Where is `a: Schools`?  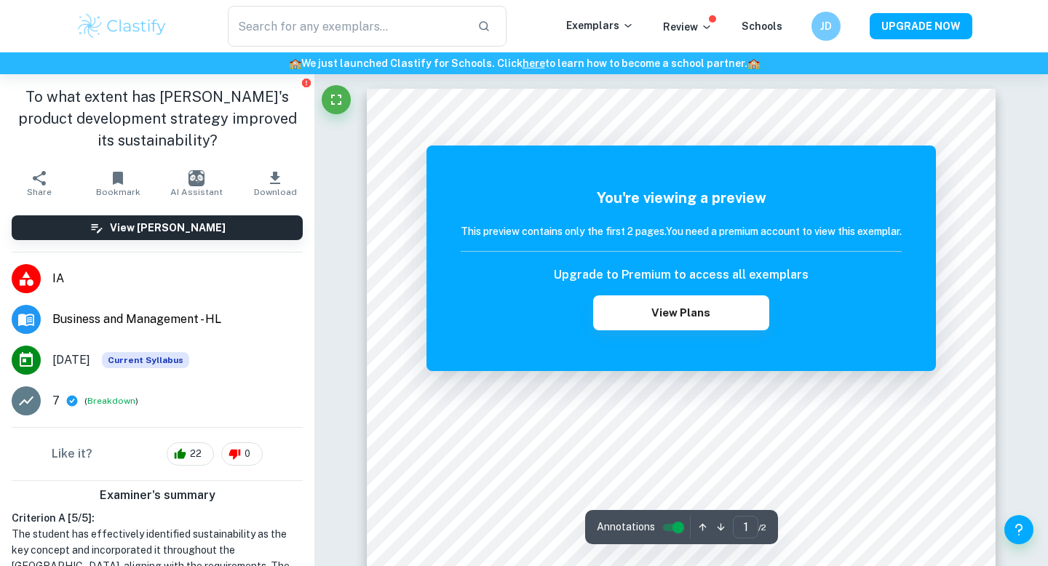
a: Schools is located at coordinates (762, 26).